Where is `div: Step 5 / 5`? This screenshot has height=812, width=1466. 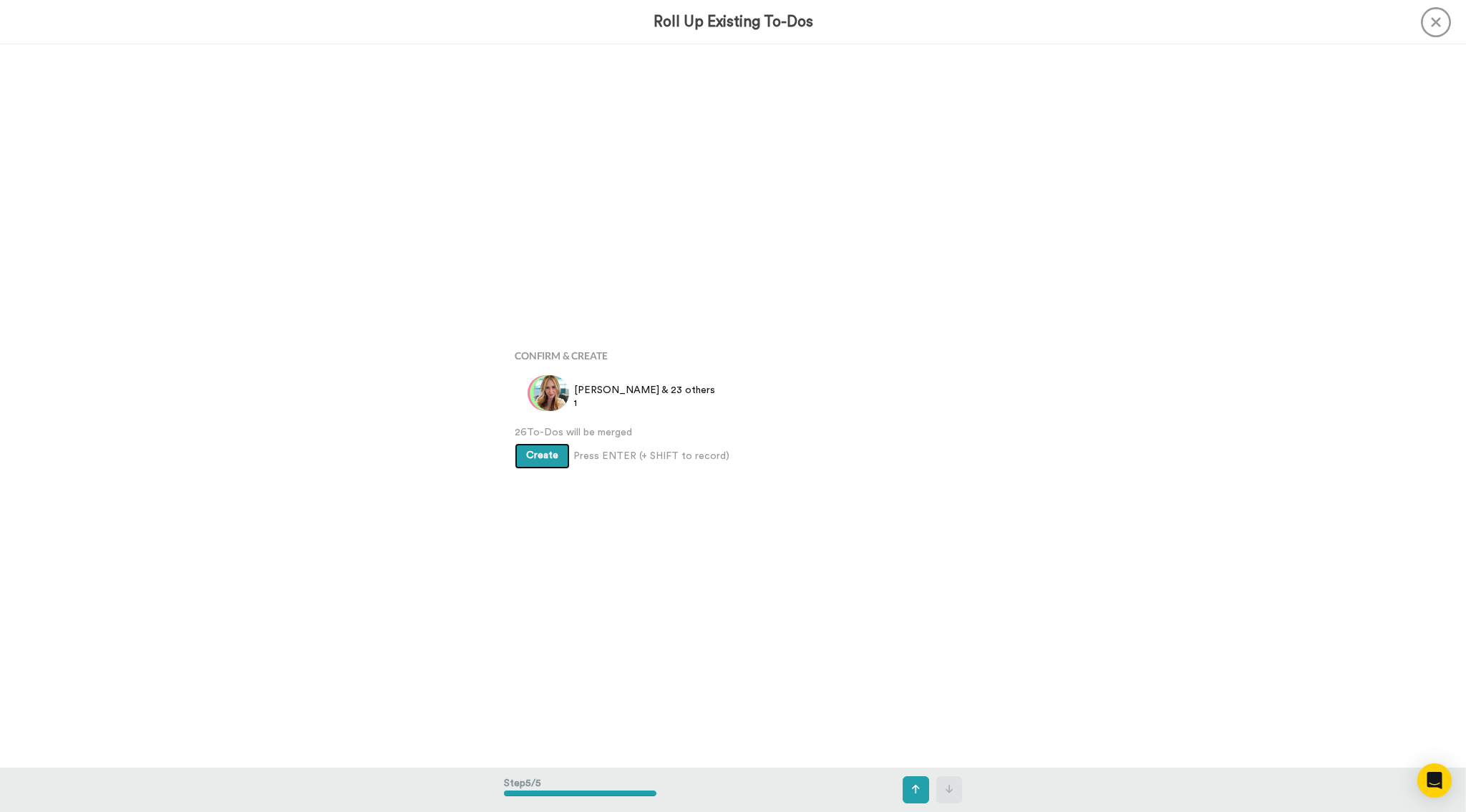
div: Step 5 / 5 is located at coordinates (580, 789).